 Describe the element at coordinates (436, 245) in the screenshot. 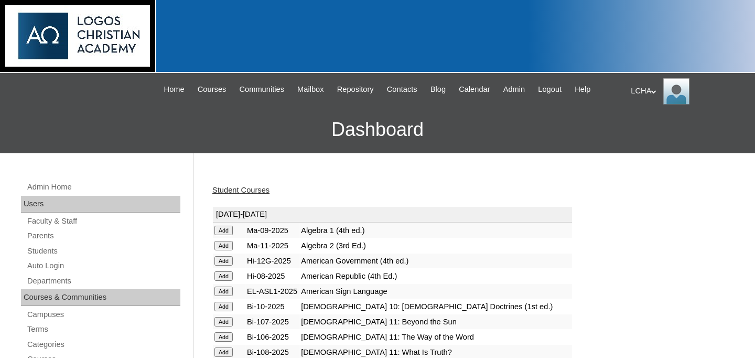

I see `td: Algebra 2 (3rd Ed.)` at that location.